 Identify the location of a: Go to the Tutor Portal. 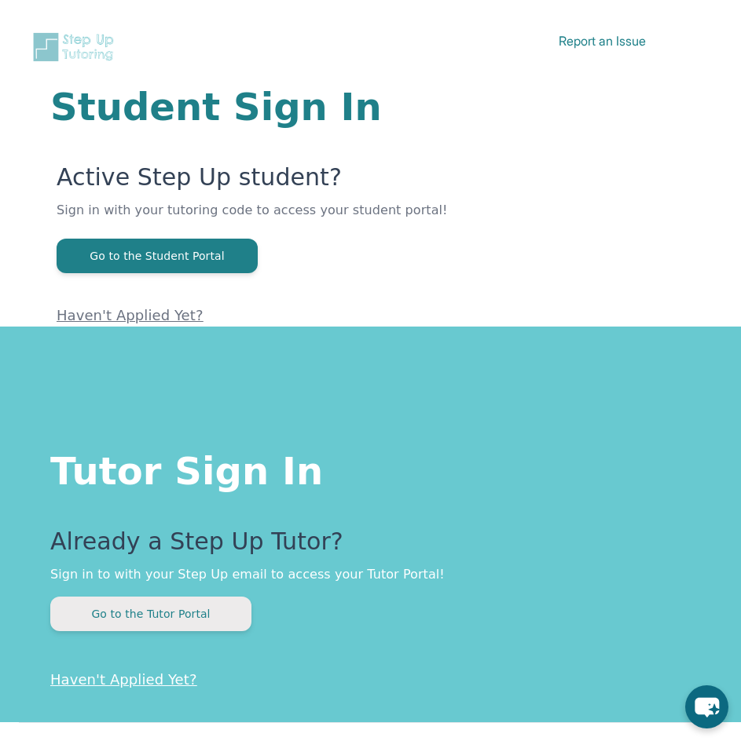
(151, 613).